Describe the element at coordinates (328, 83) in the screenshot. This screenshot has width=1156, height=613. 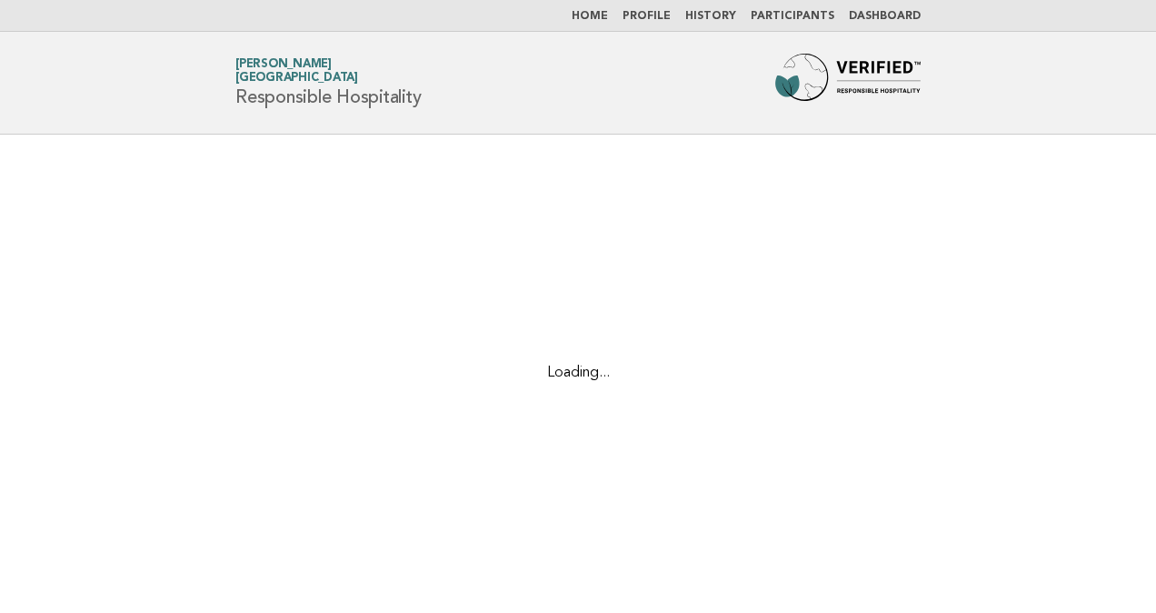
I see `h1: Responsible Hospitality` at that location.